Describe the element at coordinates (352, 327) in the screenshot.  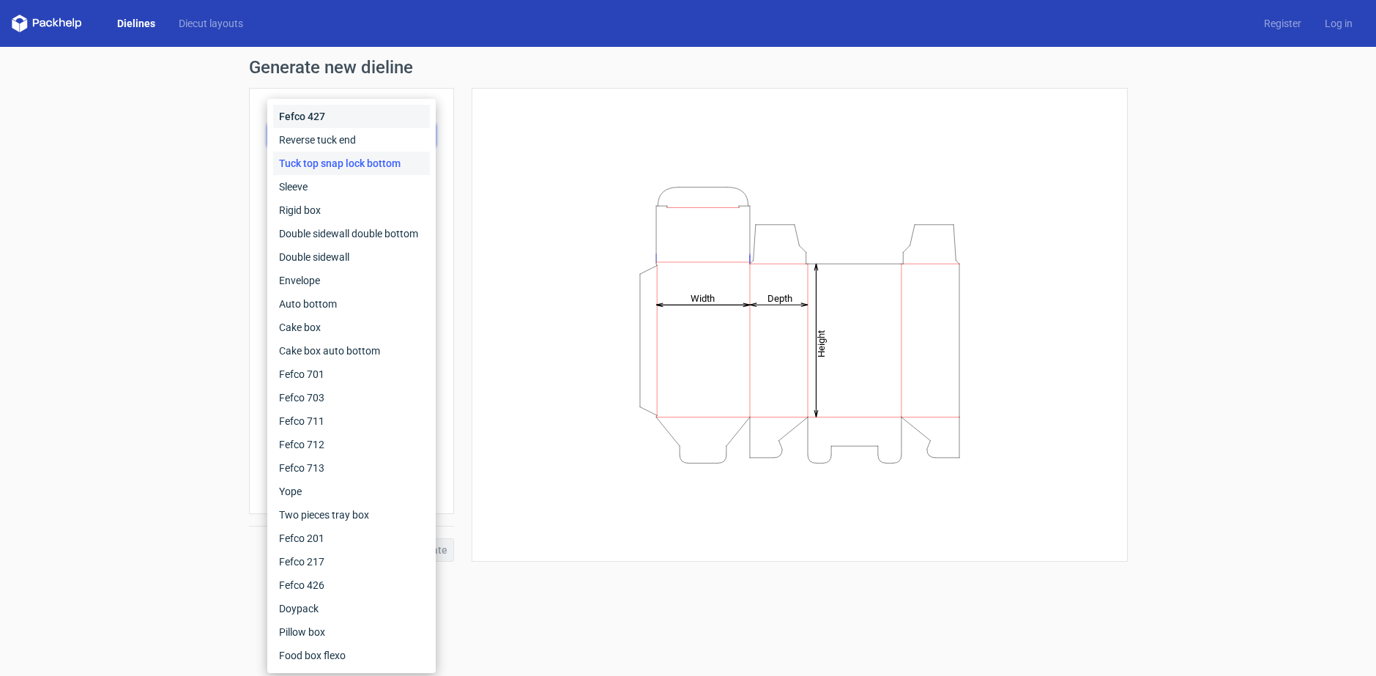
I see `div: Cake box` at that location.